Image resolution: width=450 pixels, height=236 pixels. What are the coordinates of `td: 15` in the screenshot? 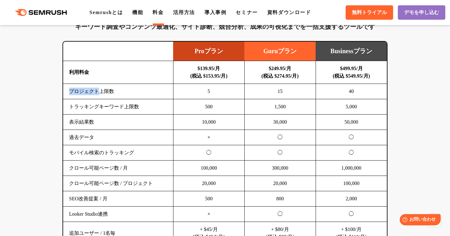 It's located at (280, 91).